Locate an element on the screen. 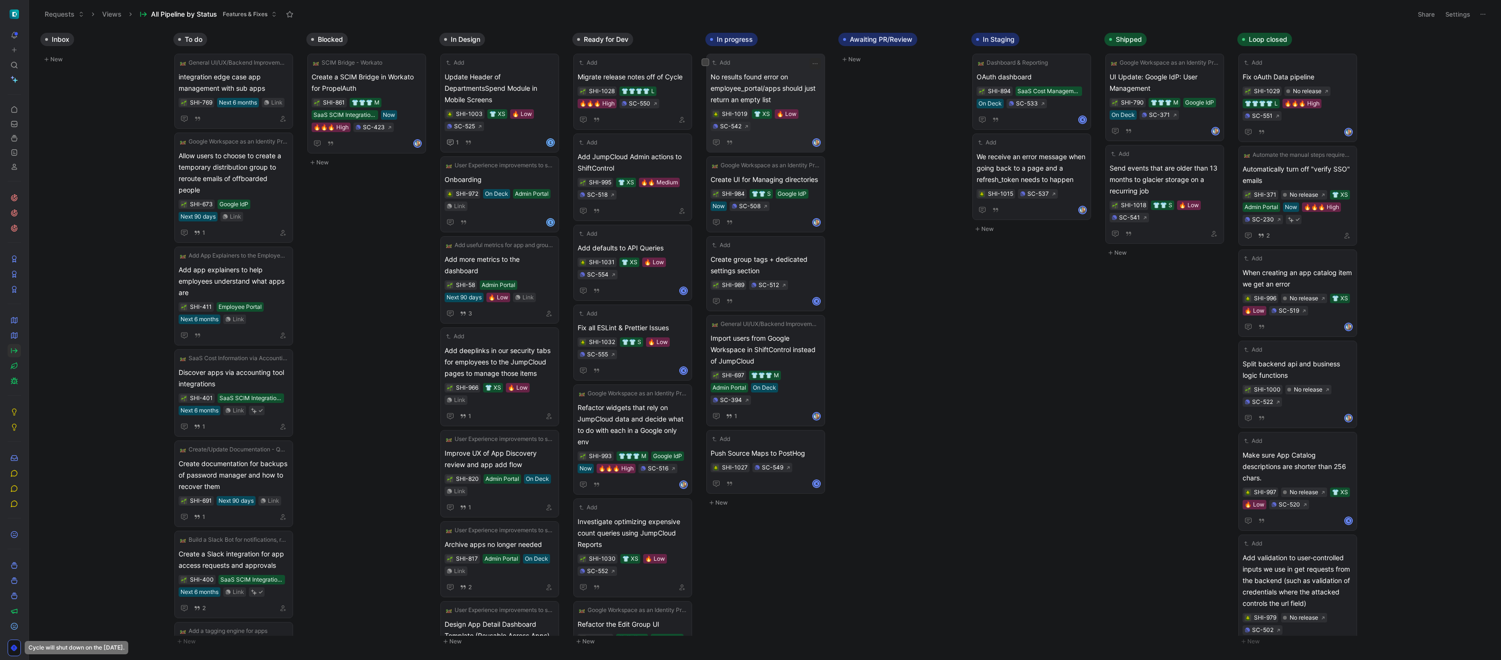  a: 🛤️Google Workspace as an Identity Provider (IdP) IntegrationAllow users to choose to create a tem... is located at coordinates (234, 188).